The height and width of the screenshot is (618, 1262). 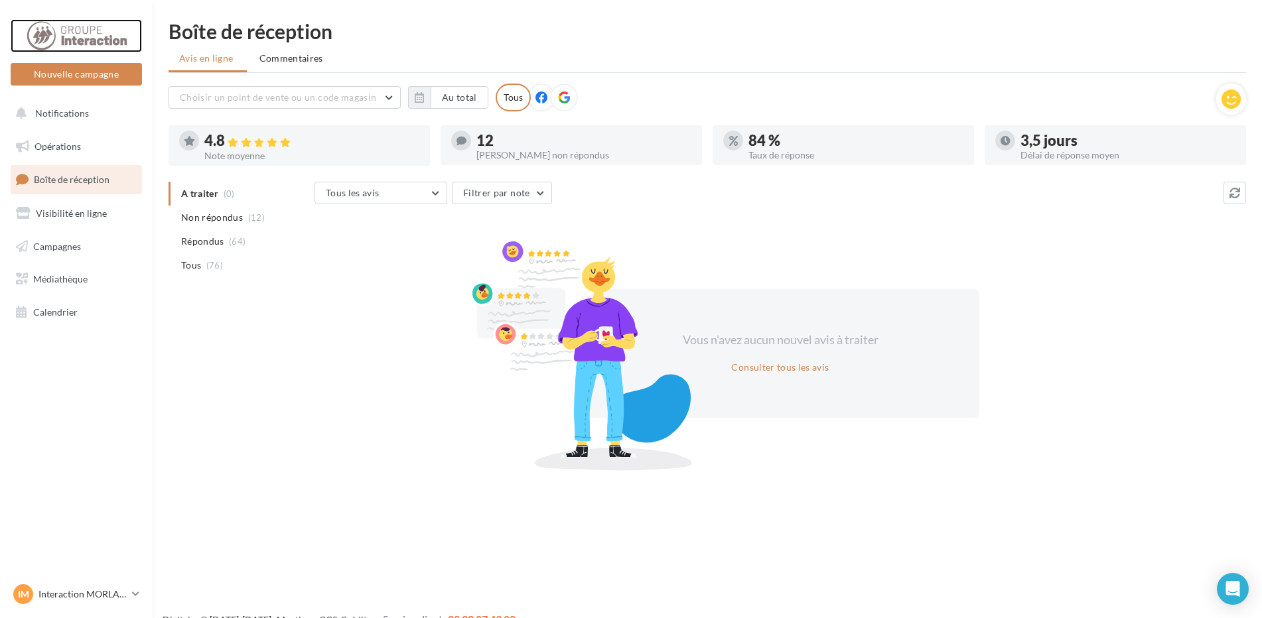 I want to click on button: Filtrer par note, so click(x=502, y=193).